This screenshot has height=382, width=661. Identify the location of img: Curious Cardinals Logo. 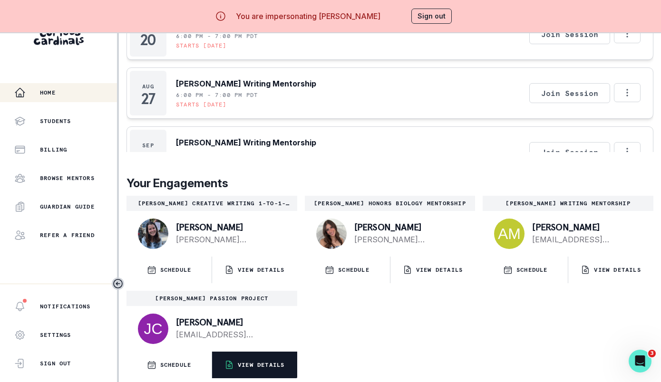
(58, 37).